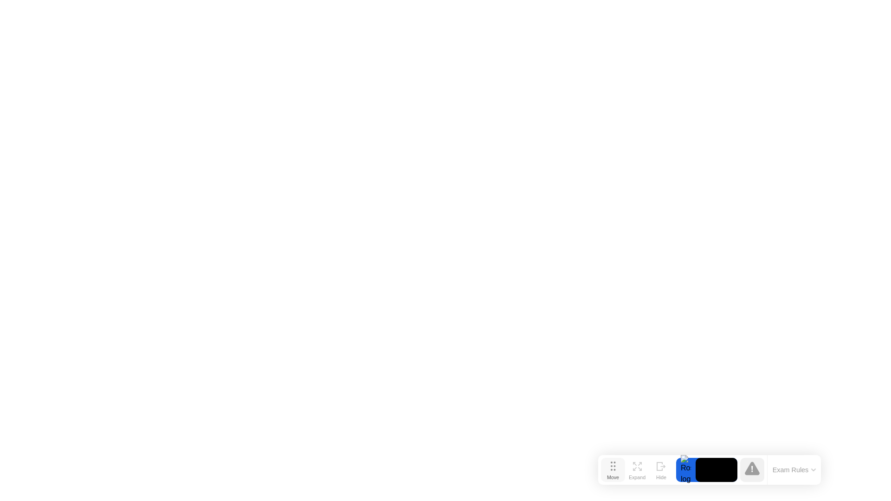  I want to click on div: Expand, so click(637, 477).